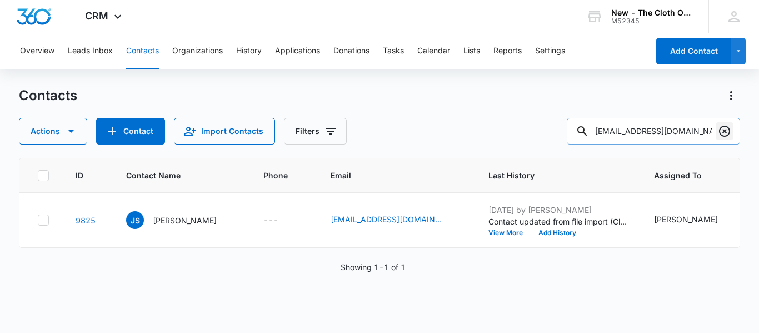 The image size is (759, 333). I want to click on p: Contact updated from file import (Cloth diaper supply 6_26_24 - Populate number field.csv): -- Cl..., so click(558, 221).